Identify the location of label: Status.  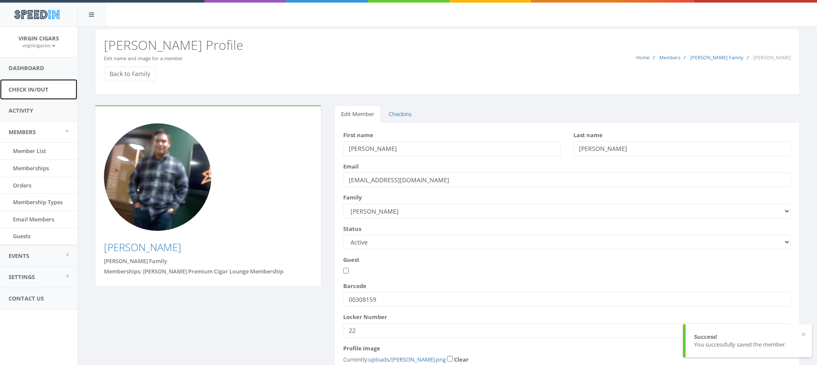
(352, 229).